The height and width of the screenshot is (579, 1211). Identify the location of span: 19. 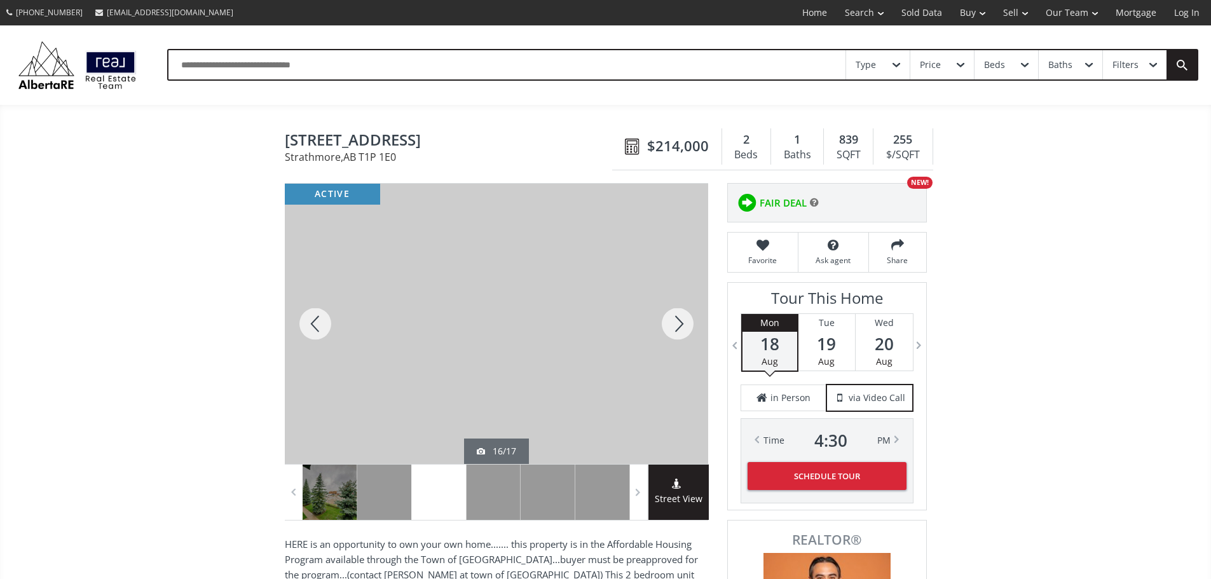
(826, 344).